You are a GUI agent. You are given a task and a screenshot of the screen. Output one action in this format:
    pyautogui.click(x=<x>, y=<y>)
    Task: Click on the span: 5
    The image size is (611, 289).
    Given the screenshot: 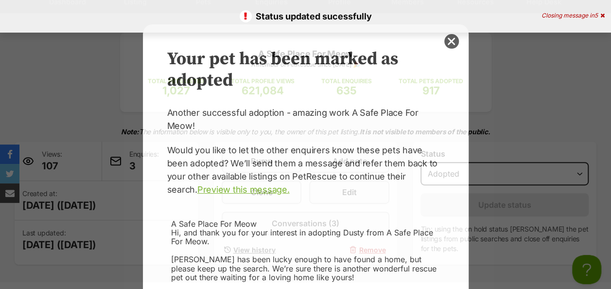 What is the action you would take?
    pyautogui.click(x=596, y=15)
    